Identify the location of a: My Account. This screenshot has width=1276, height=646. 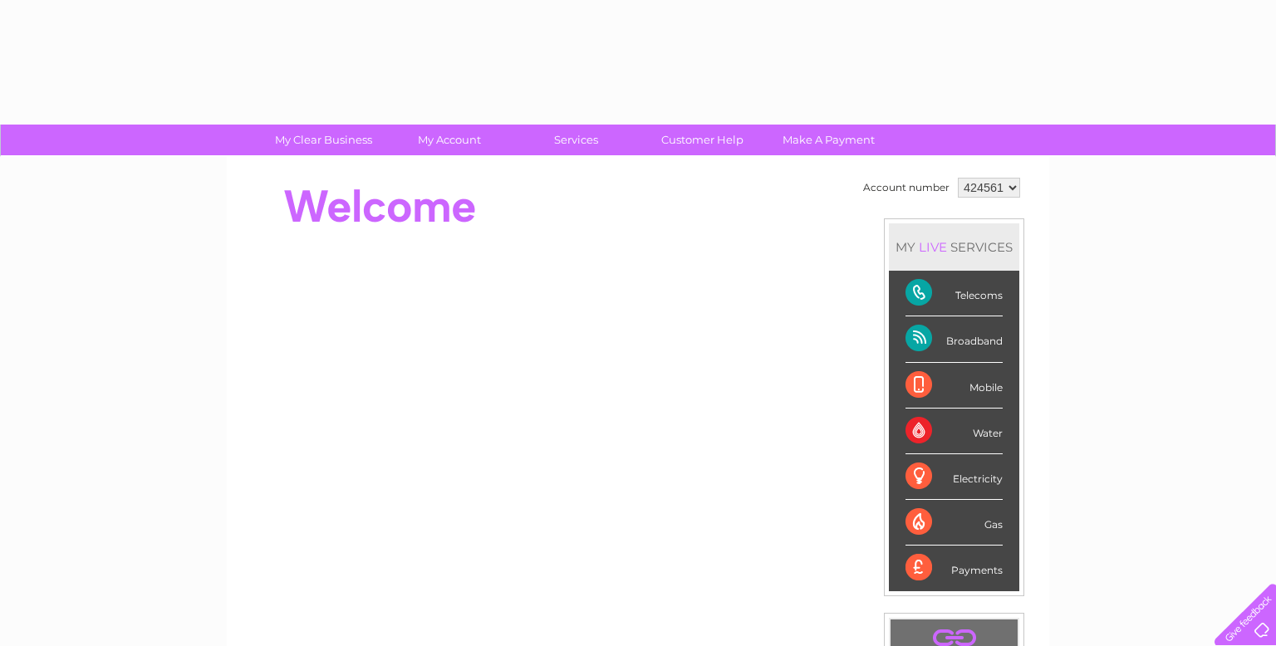
(449, 140).